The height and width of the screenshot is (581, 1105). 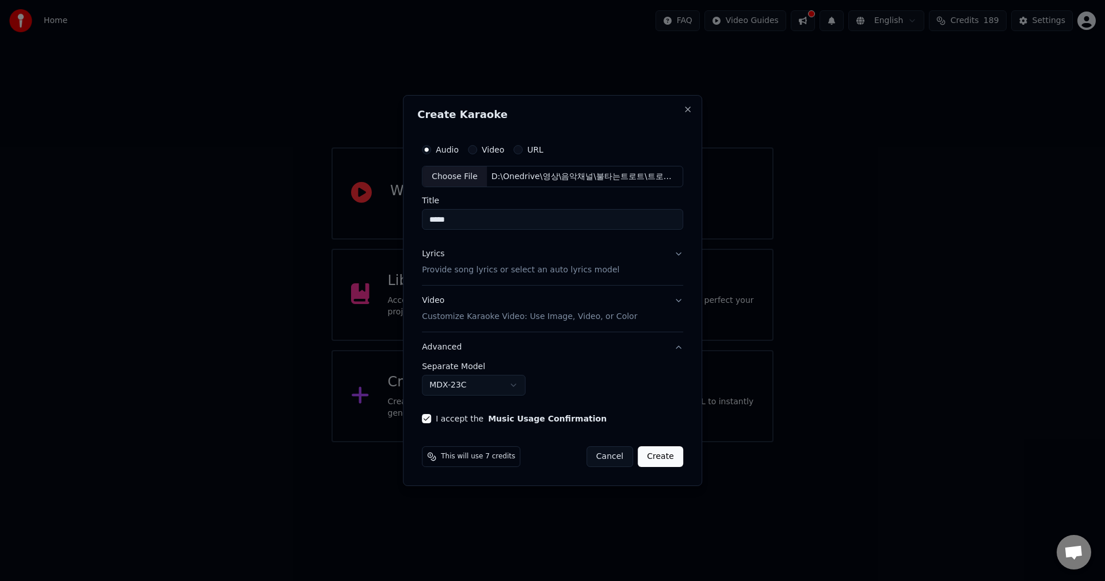 I want to click on label: Audio, so click(x=447, y=150).